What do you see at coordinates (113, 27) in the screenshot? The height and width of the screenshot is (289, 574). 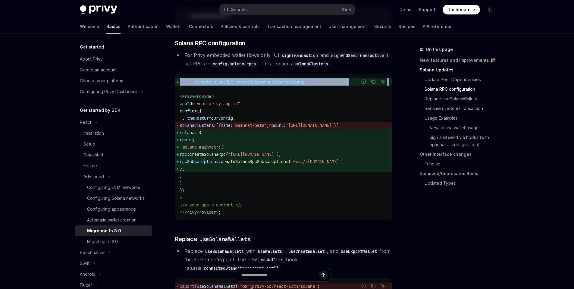 I see `a: Basics` at bounding box center [113, 27].